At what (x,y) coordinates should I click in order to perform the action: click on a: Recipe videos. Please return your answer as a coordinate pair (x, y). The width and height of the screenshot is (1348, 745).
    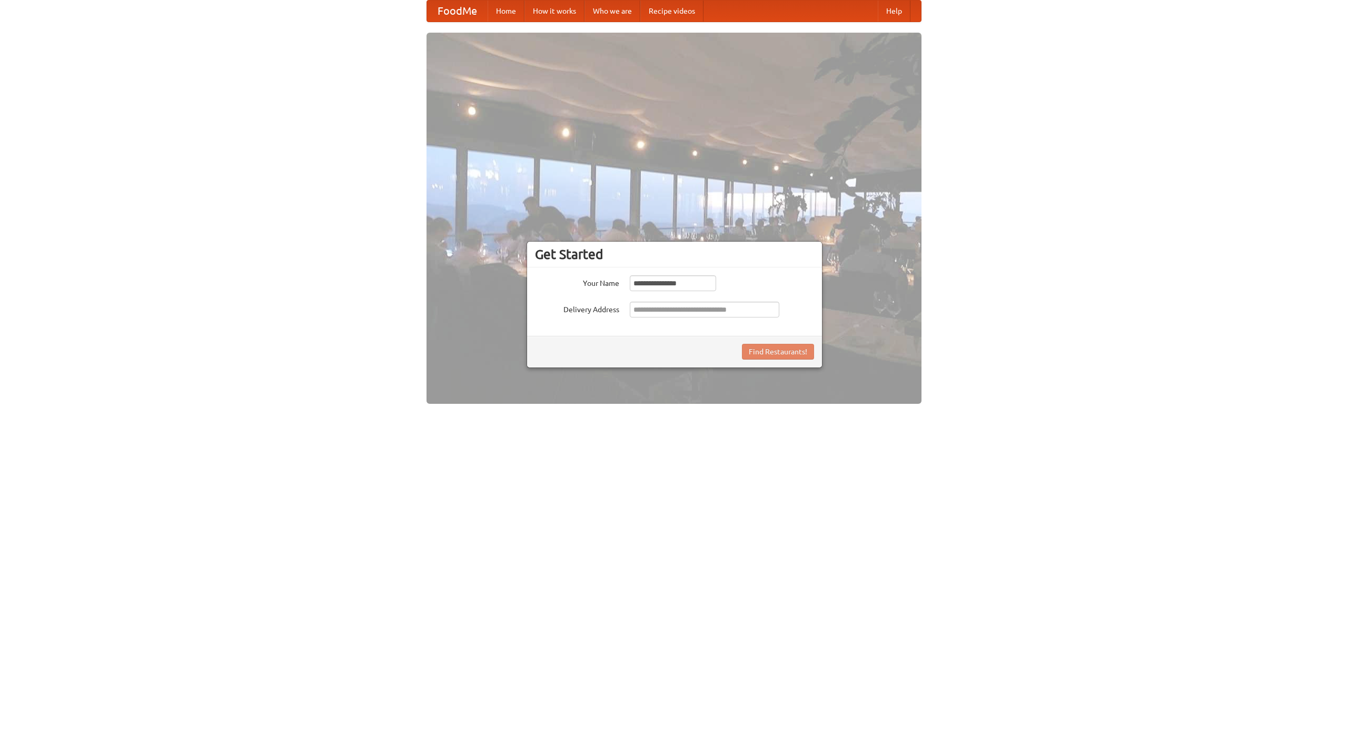
    Looking at the image, I should click on (672, 11).